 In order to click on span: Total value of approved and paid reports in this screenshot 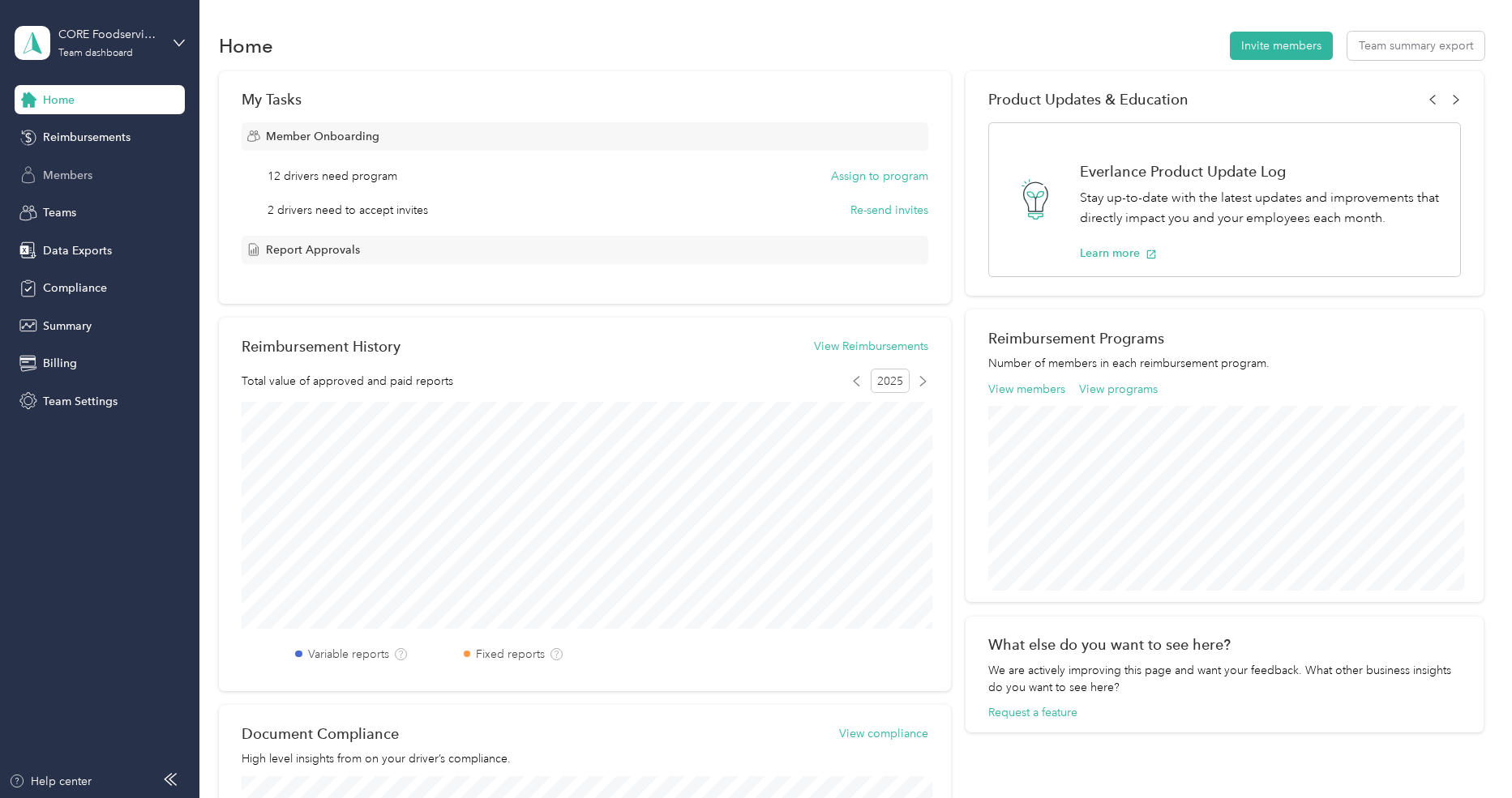, I will do `click(347, 381)`.